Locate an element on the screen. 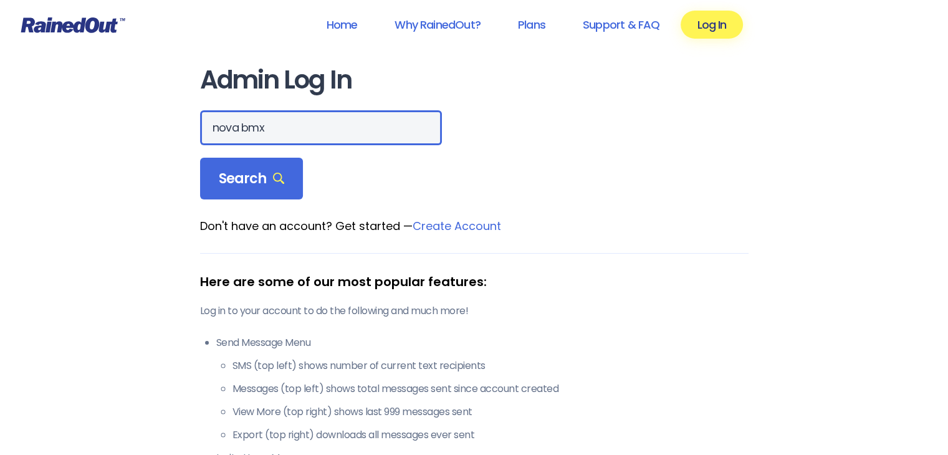 The height and width of the screenshot is (455, 948). li: Messages (top left) shows total messages sent since account created is located at coordinates (490, 389).